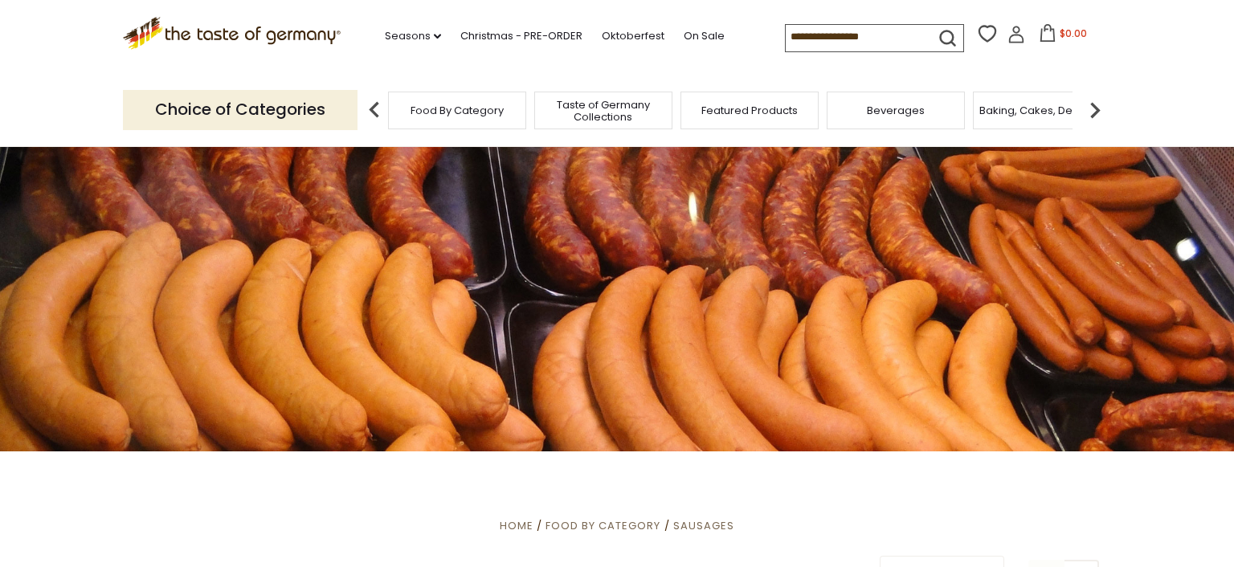 This screenshot has height=567, width=1234. What do you see at coordinates (704, 526) in the screenshot?
I see `a: Sausages` at bounding box center [704, 526].